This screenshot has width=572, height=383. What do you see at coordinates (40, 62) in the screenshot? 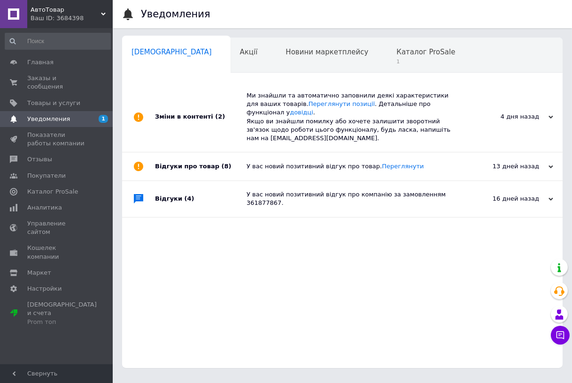
I see `span: Главная` at bounding box center [40, 62].